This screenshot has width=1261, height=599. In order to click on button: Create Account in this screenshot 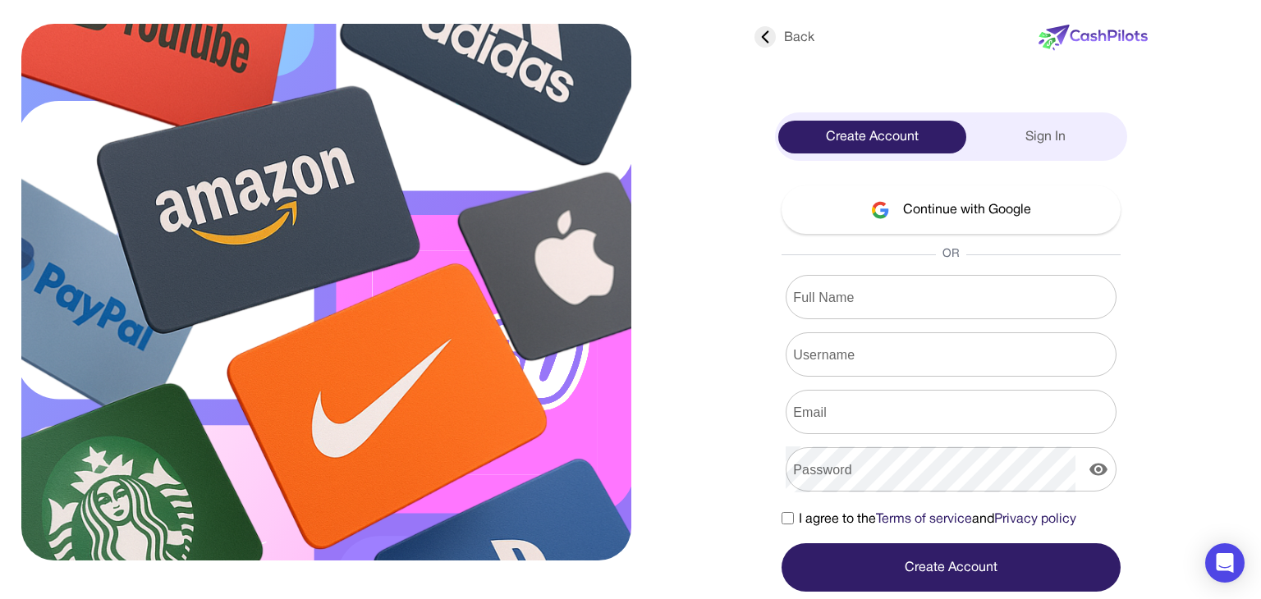, I will do `click(950, 567)`.